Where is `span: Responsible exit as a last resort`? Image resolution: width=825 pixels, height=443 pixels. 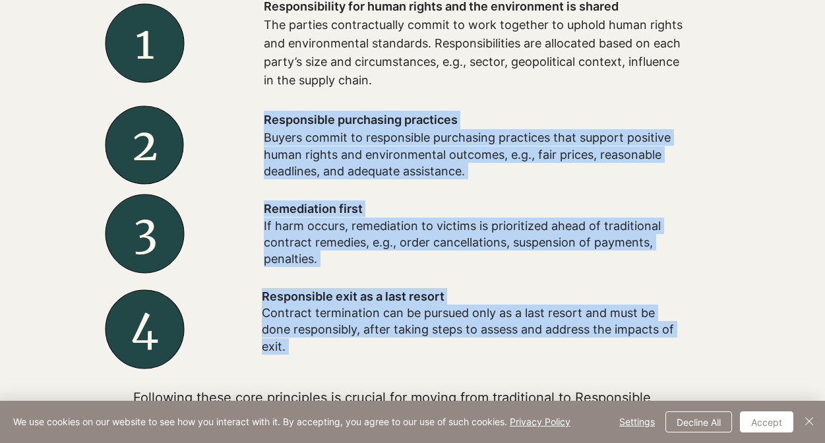
span: Responsible exit as a last resort is located at coordinates (353, 296).